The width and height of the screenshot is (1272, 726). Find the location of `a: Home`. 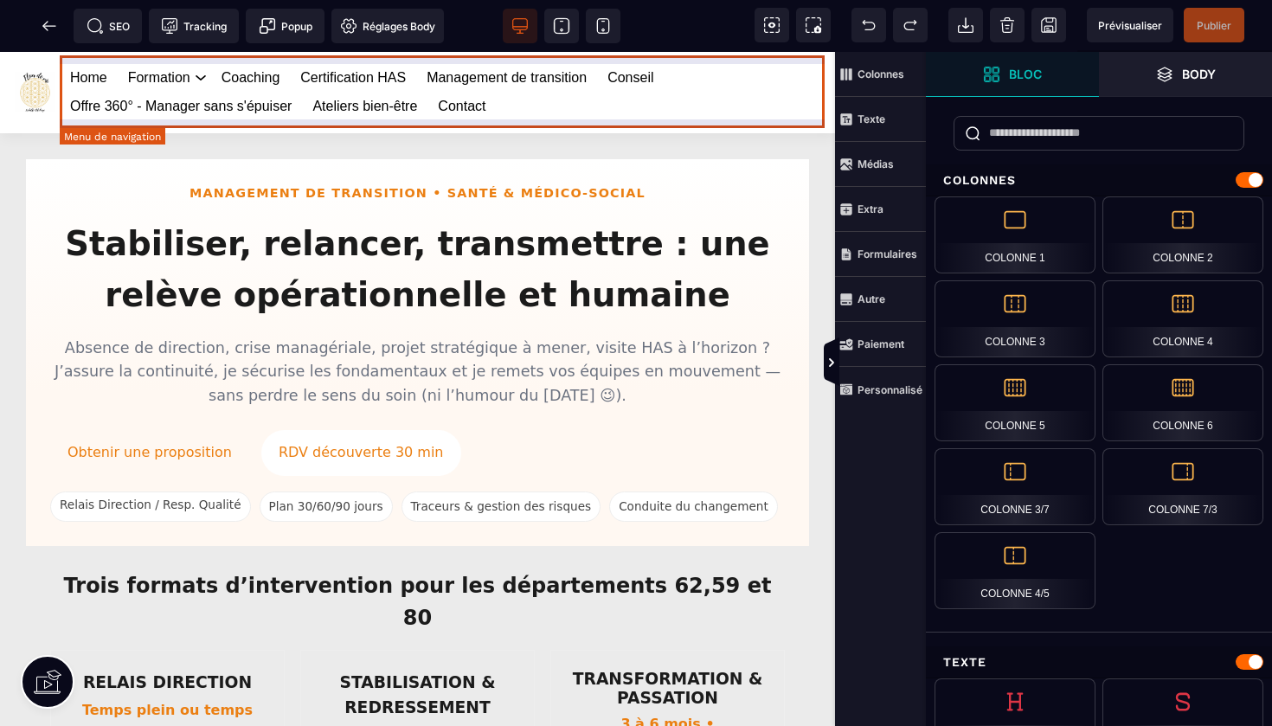

a: Home is located at coordinates (88, 26).